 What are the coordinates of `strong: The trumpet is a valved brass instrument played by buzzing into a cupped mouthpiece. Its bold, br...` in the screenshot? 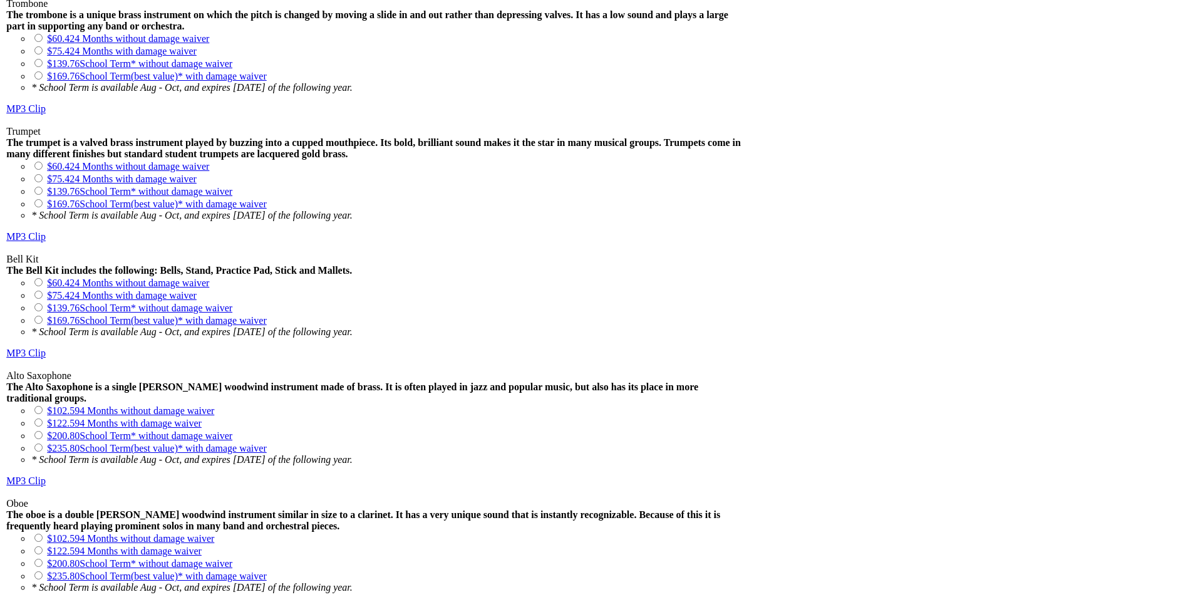 It's located at (373, 148).